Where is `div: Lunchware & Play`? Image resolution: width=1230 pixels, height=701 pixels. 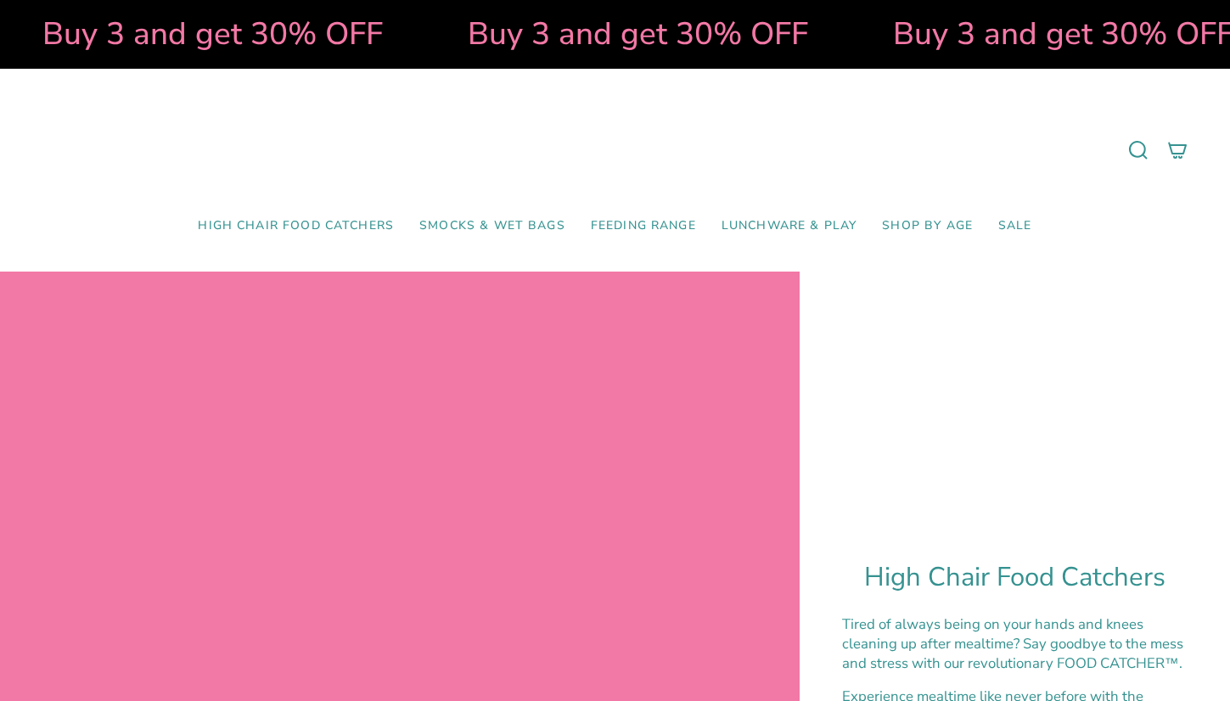
div: Lunchware & Play is located at coordinates (788, 226).